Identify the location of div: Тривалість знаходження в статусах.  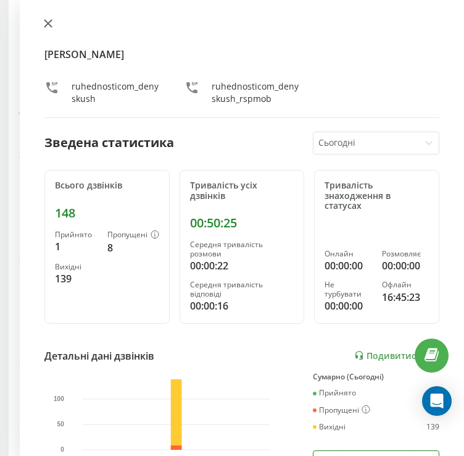
(377, 196).